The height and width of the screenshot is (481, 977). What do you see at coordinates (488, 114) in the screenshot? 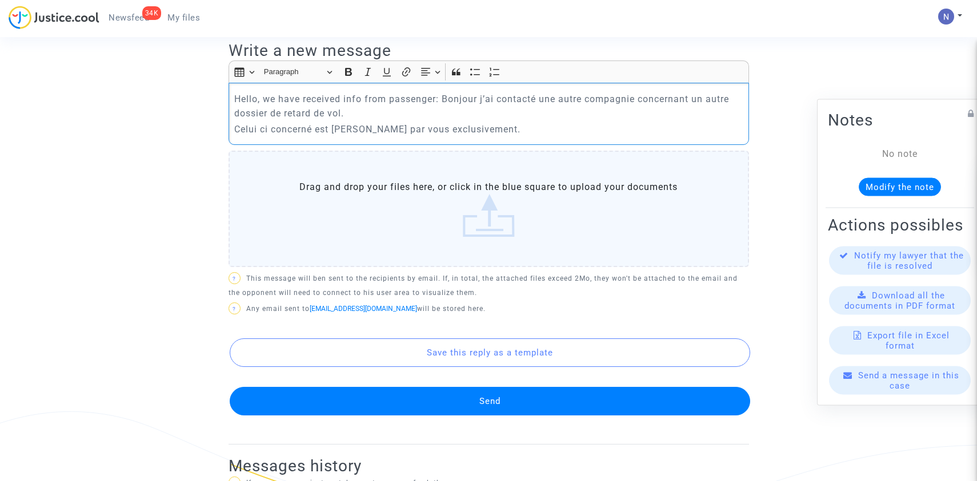
I see `div: Rich Text Editor, main` at bounding box center [488, 114].